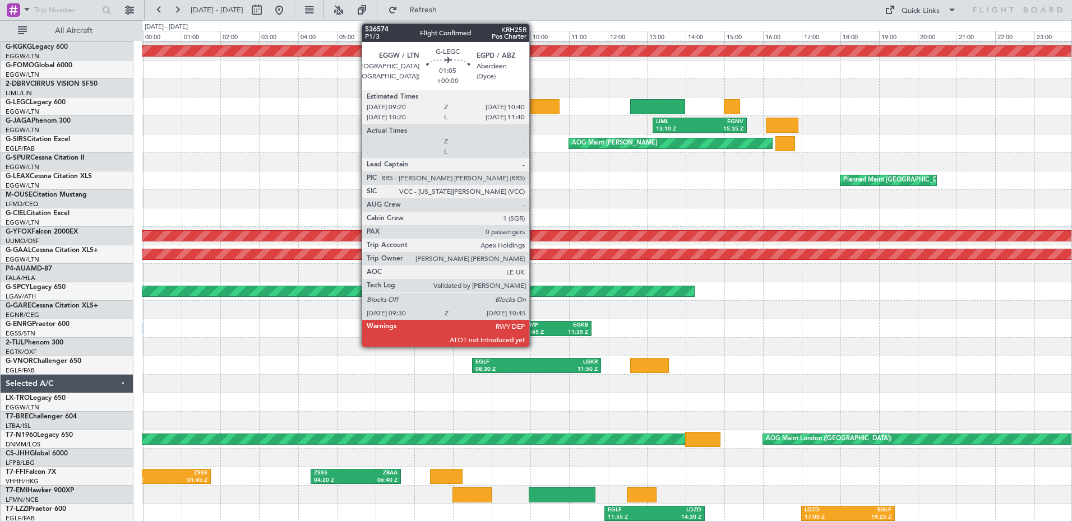 This screenshot has height=522, width=1072. I want to click on div: 02:00, so click(239, 36).